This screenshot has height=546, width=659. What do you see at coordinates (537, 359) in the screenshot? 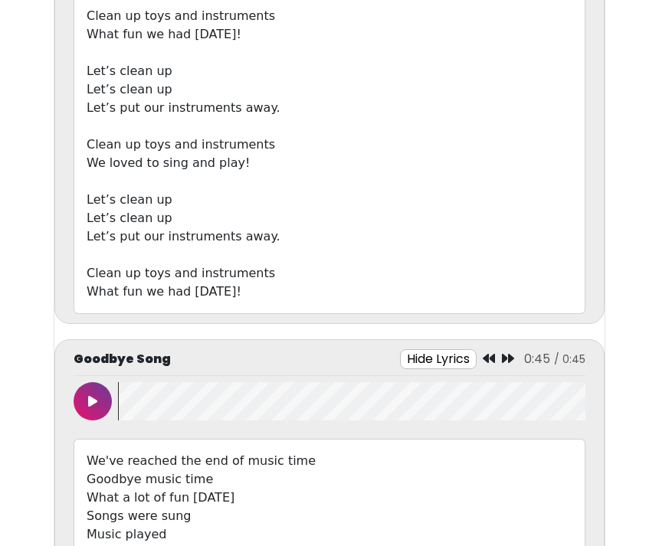
I see `span: 0:45` at bounding box center [537, 359].